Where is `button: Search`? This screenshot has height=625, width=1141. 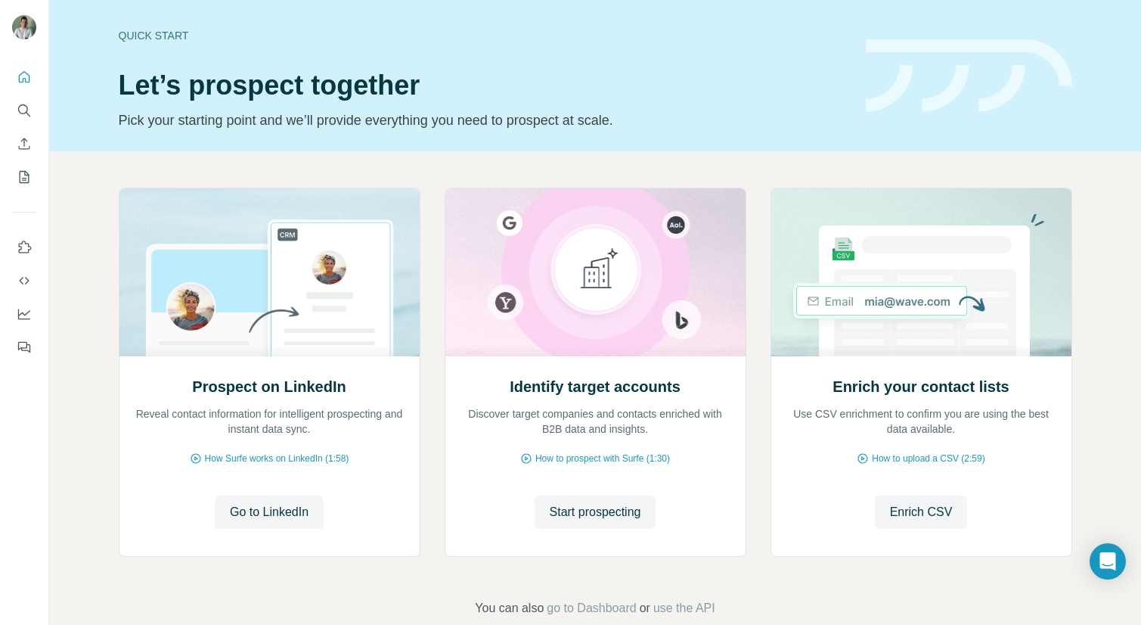
button: Search is located at coordinates (24, 110).